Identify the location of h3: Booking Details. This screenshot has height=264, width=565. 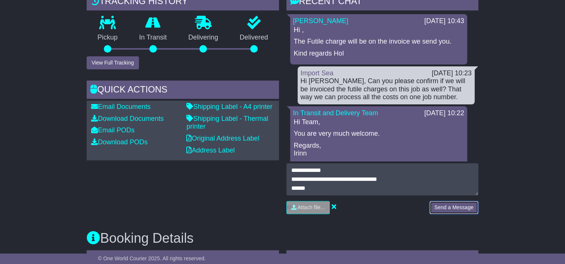
(282, 239).